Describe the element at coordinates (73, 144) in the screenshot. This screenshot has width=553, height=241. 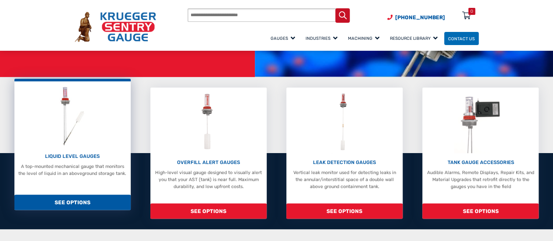
I see `a: Liquid Level Gauges LIQUID LEVEL GAUGES A top-mounted mechanical gauge that monitors the level of...` at that location.